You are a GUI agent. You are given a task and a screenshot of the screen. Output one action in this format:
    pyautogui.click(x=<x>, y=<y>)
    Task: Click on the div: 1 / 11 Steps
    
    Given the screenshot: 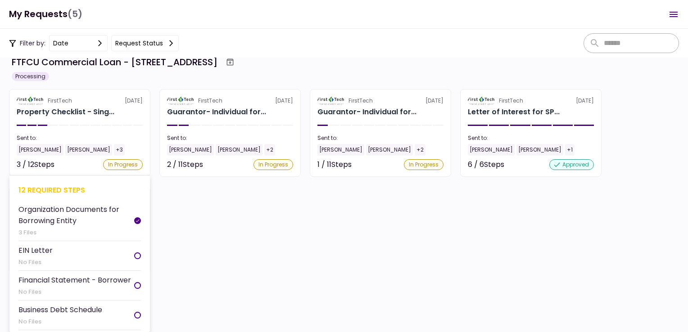 What is the action you would take?
    pyautogui.click(x=334, y=165)
    